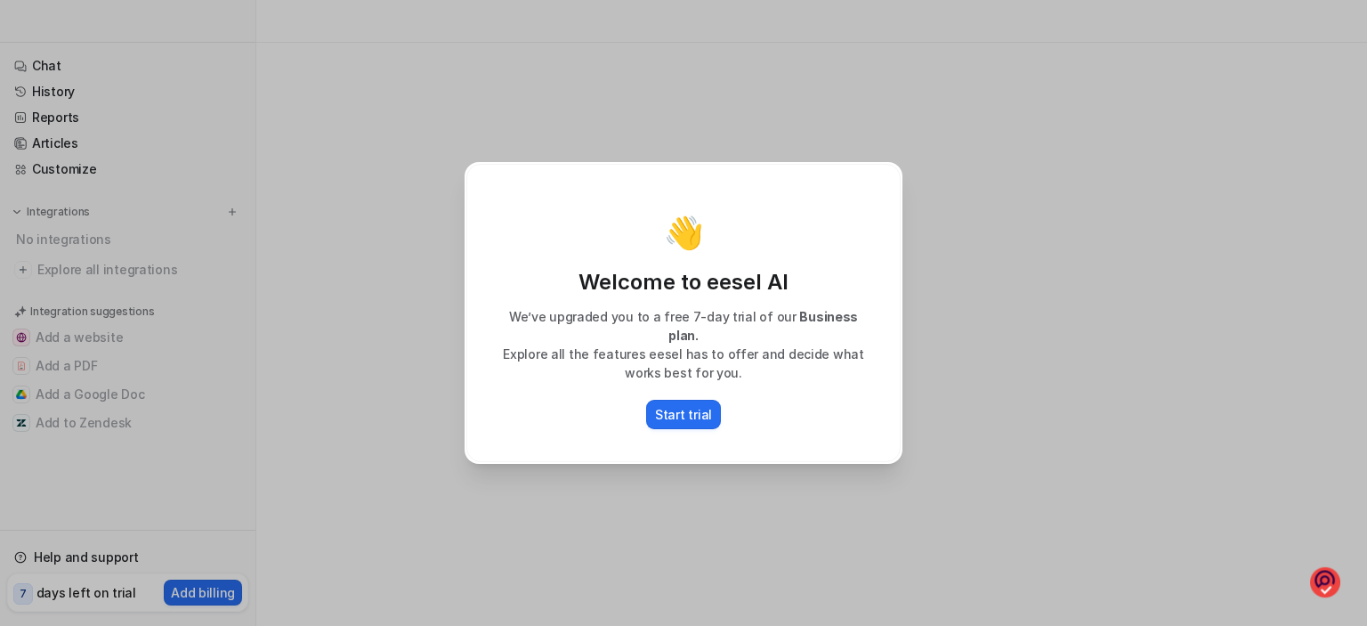 This screenshot has height=626, width=1367. Describe the element at coordinates (683, 414) in the screenshot. I see `p: Start trial` at that location.